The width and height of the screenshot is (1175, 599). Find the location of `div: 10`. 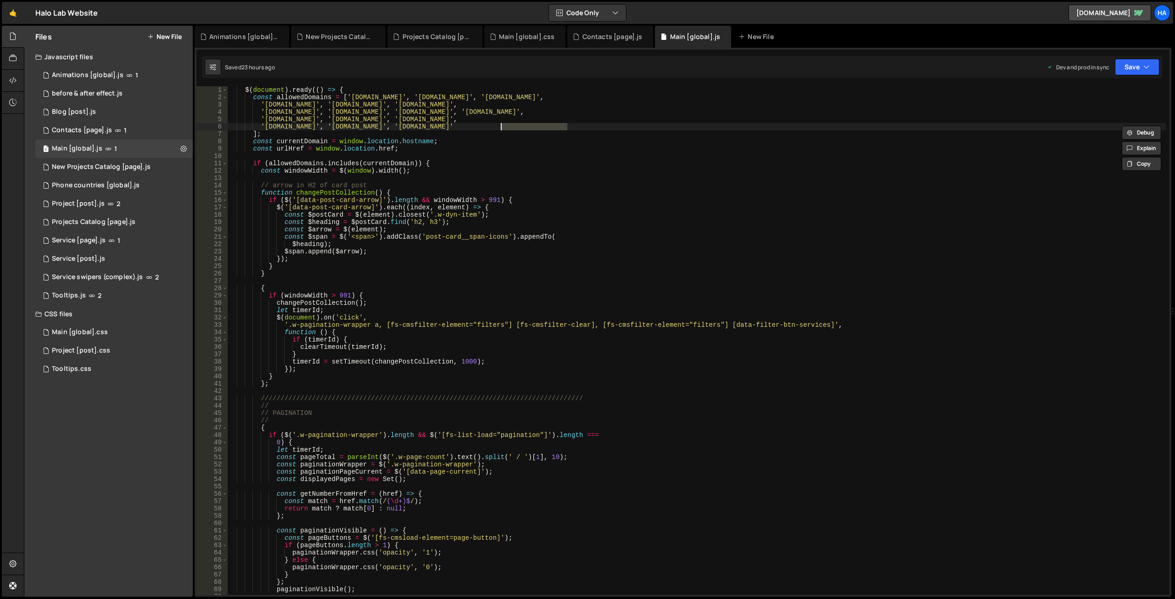

div: 10 is located at coordinates (212, 156).